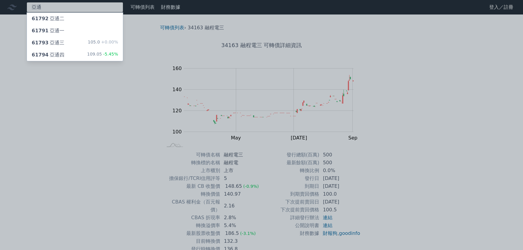  I want to click on div: 亞通一, so click(48, 31).